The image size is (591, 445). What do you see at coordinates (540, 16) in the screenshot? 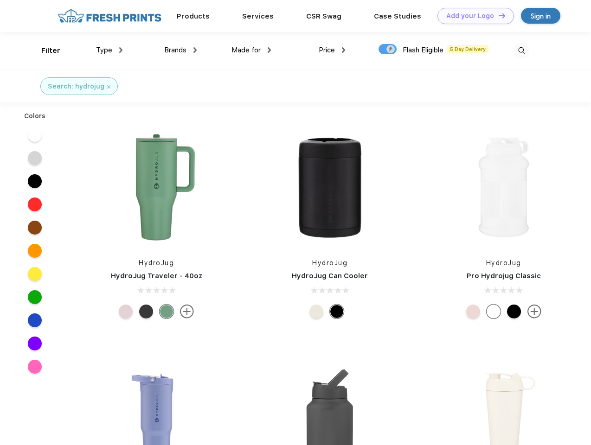
I see `div: Sign in` at bounding box center [540, 16].